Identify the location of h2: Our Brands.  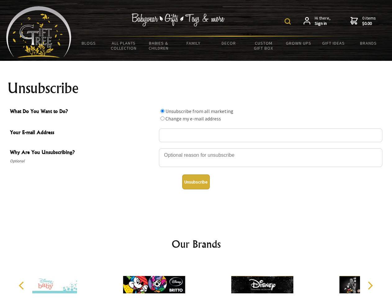
(196, 244).